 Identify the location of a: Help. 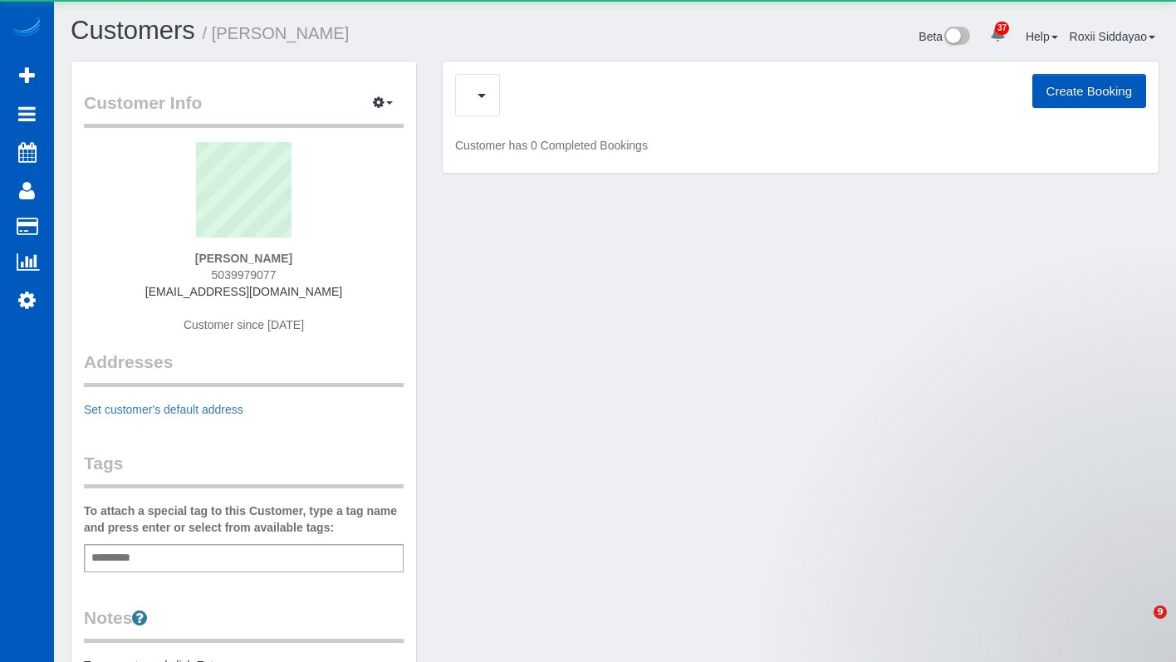
(1042, 37).